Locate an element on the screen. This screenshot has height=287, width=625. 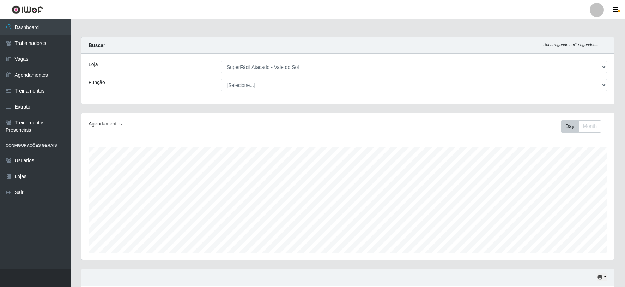
label: Loja is located at coordinates (93, 64).